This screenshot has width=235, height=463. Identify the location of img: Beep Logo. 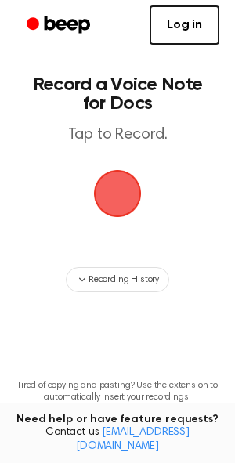
(117, 193).